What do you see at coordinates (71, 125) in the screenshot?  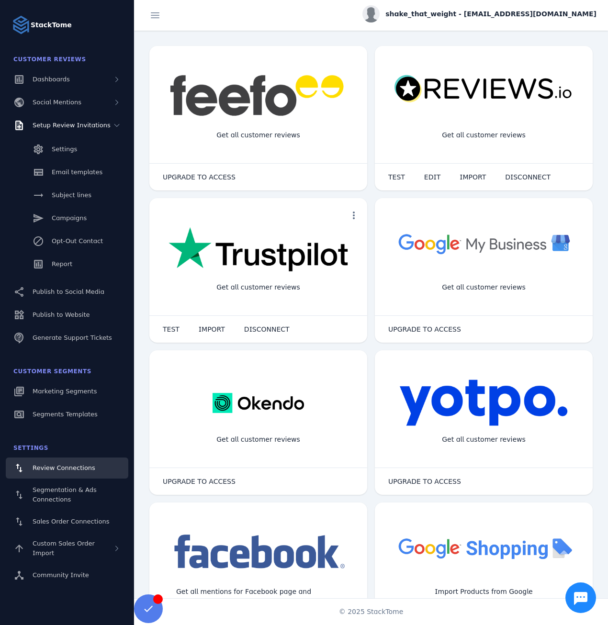 I see `span: Setup Review Invitations` at bounding box center [71, 125].